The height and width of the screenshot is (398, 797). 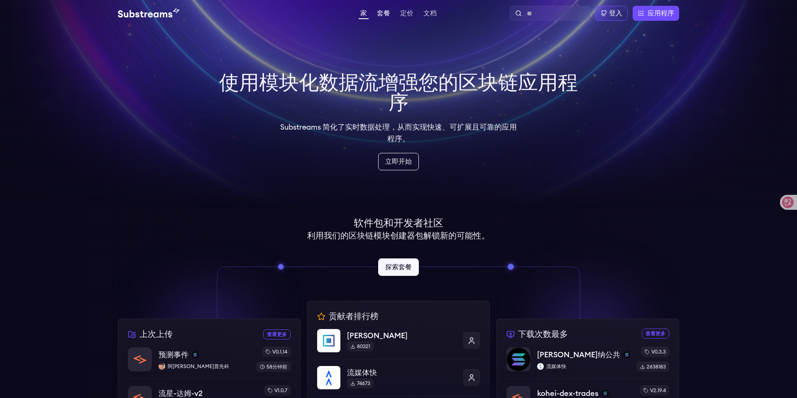 What do you see at coordinates (140, 359) in the screenshot?
I see `img: 预测事件` at bounding box center [140, 359].